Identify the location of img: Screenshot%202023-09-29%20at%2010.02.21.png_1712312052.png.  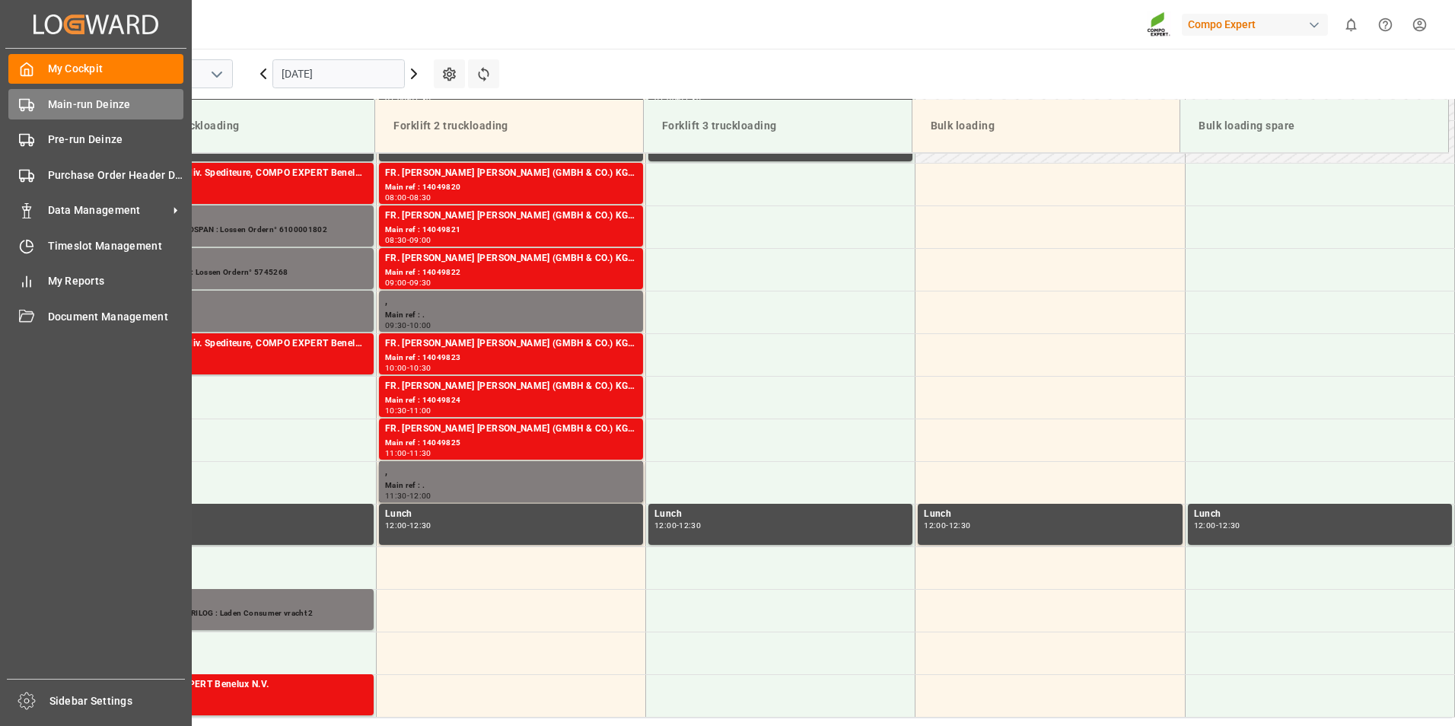
(1159, 24).